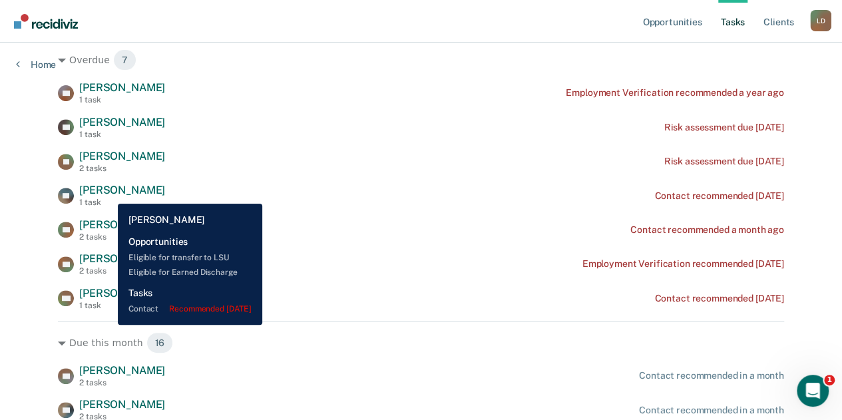 This screenshot has width=842, height=420. What do you see at coordinates (124, 60) in the screenshot?
I see `span: 7` at bounding box center [124, 60].